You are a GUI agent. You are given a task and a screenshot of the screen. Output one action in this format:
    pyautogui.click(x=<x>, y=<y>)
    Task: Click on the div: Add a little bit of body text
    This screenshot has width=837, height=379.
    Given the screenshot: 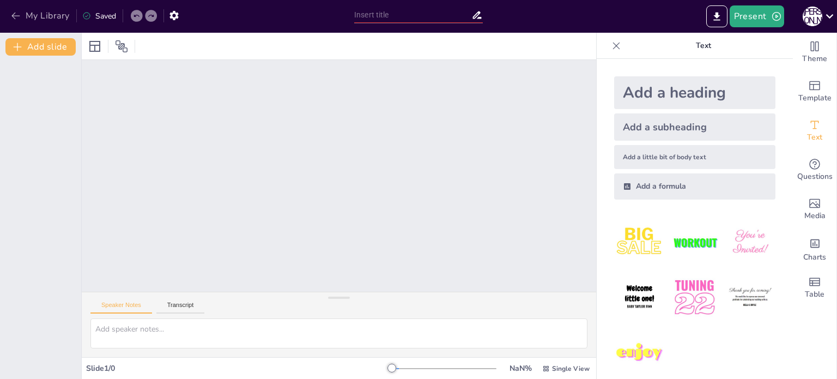 What is the action you would take?
    pyautogui.click(x=694, y=157)
    